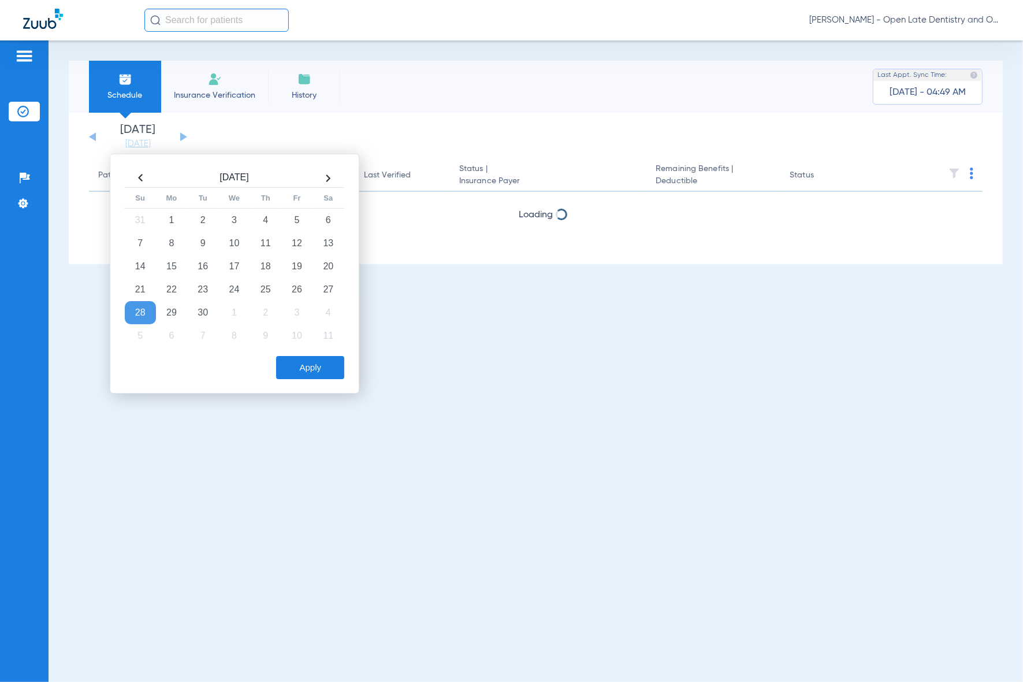 The height and width of the screenshot is (682, 1023). What do you see at coordinates (304, 95) in the screenshot?
I see `span: History` at bounding box center [304, 95].